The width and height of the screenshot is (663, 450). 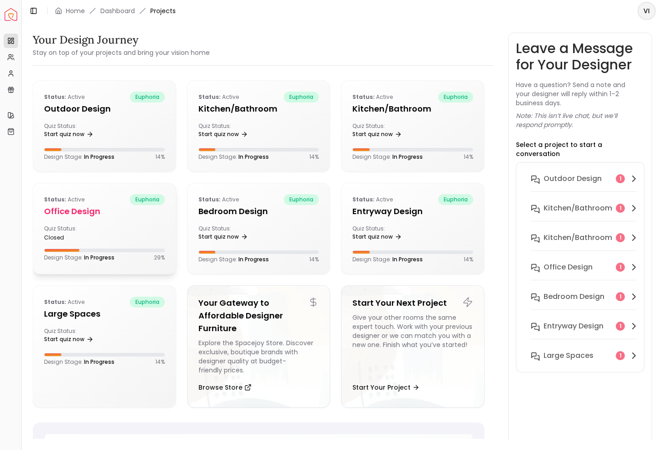 What do you see at coordinates (386, 388) in the screenshot?
I see `button: Start Your Project` at bounding box center [386, 388].